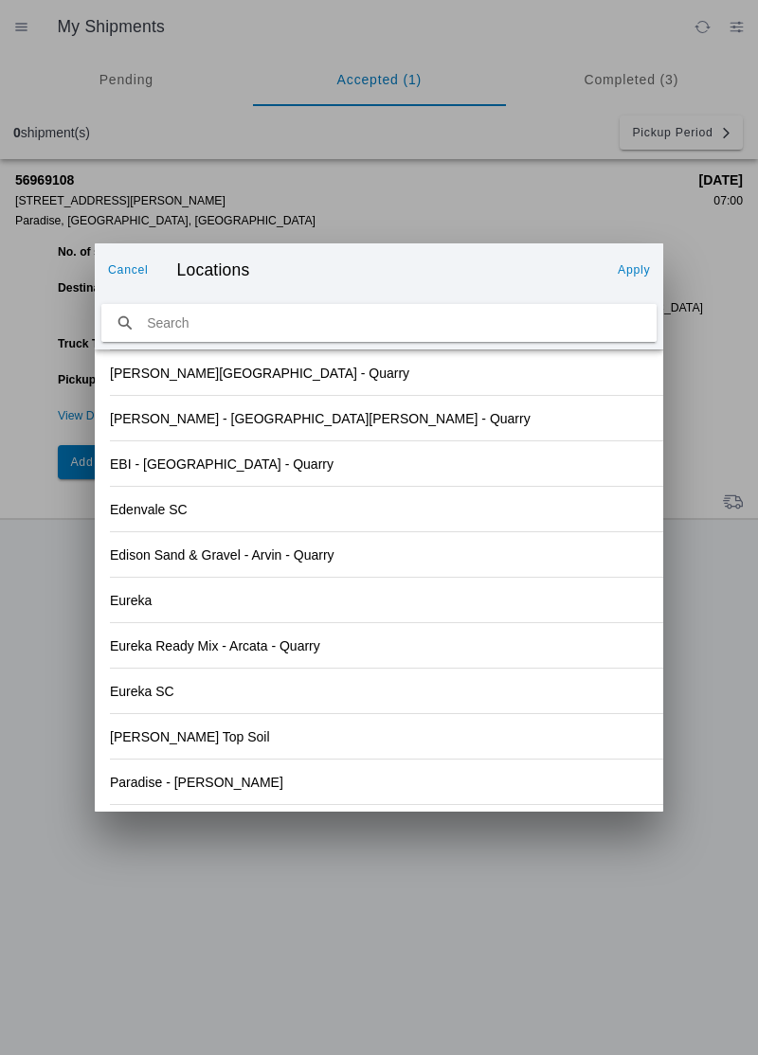 This screenshot has height=1055, width=758. What do you see at coordinates (128, 270) in the screenshot?
I see `ion-button: Cancel` at bounding box center [128, 270].